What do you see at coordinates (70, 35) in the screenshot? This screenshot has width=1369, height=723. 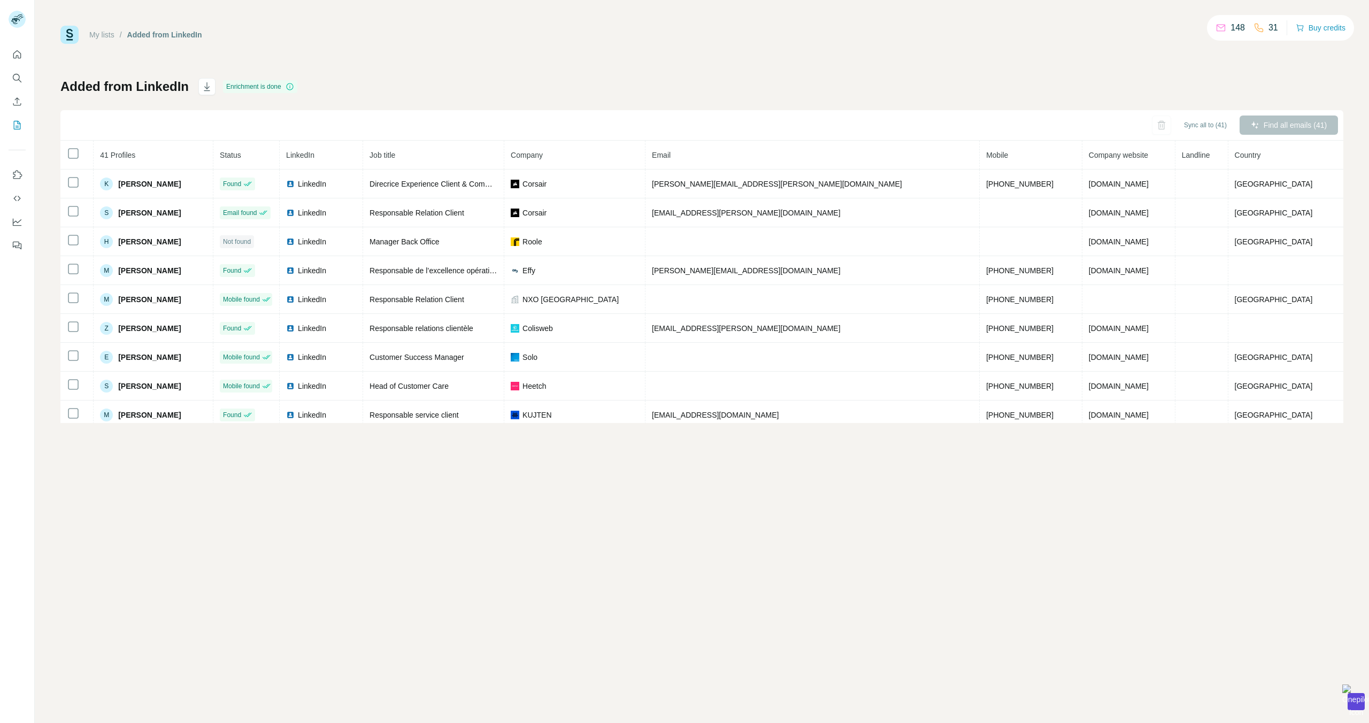 I see `img: Surfe Logo` at bounding box center [70, 35].